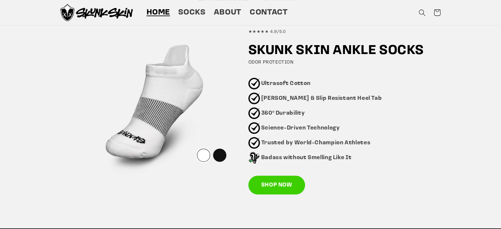 The width and height of the screenshot is (501, 229). Describe the element at coordinates (269, 13) in the screenshot. I see `a: Contact` at that location.